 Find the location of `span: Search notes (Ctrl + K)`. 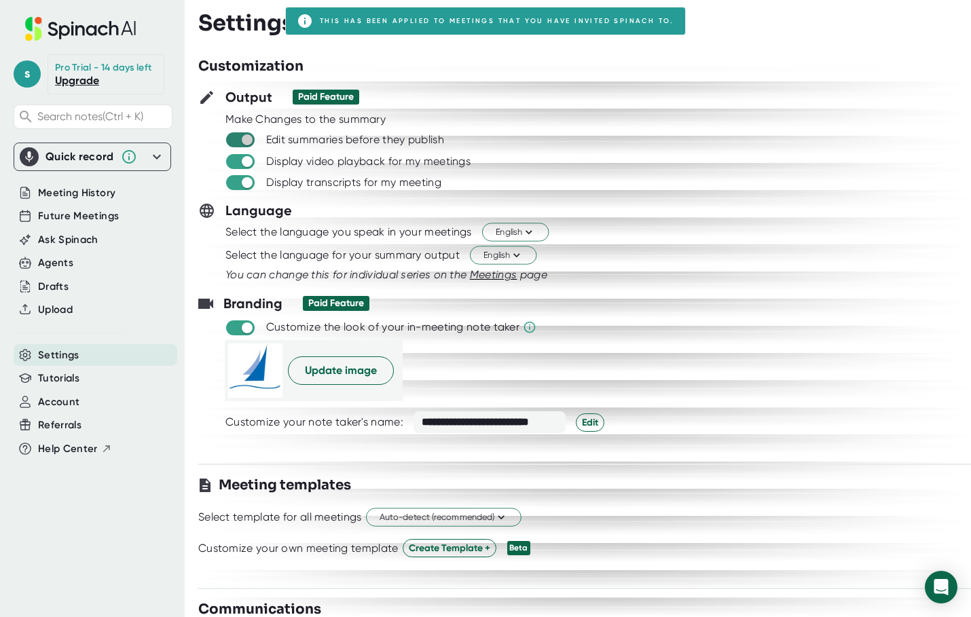

span: Search notes (Ctrl + K) is located at coordinates (90, 116).